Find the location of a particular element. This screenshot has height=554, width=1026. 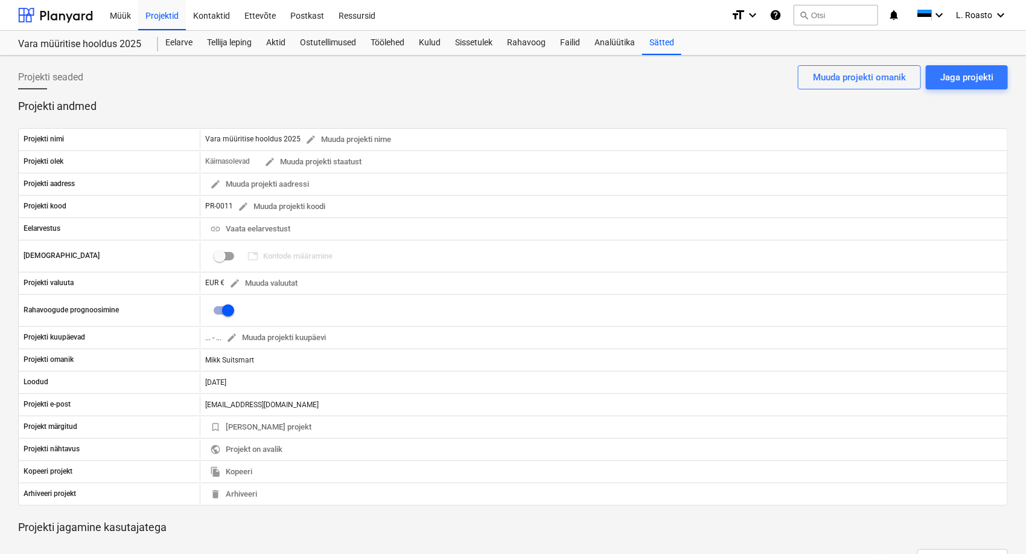

span: bookmark_border is located at coordinates (216, 427).